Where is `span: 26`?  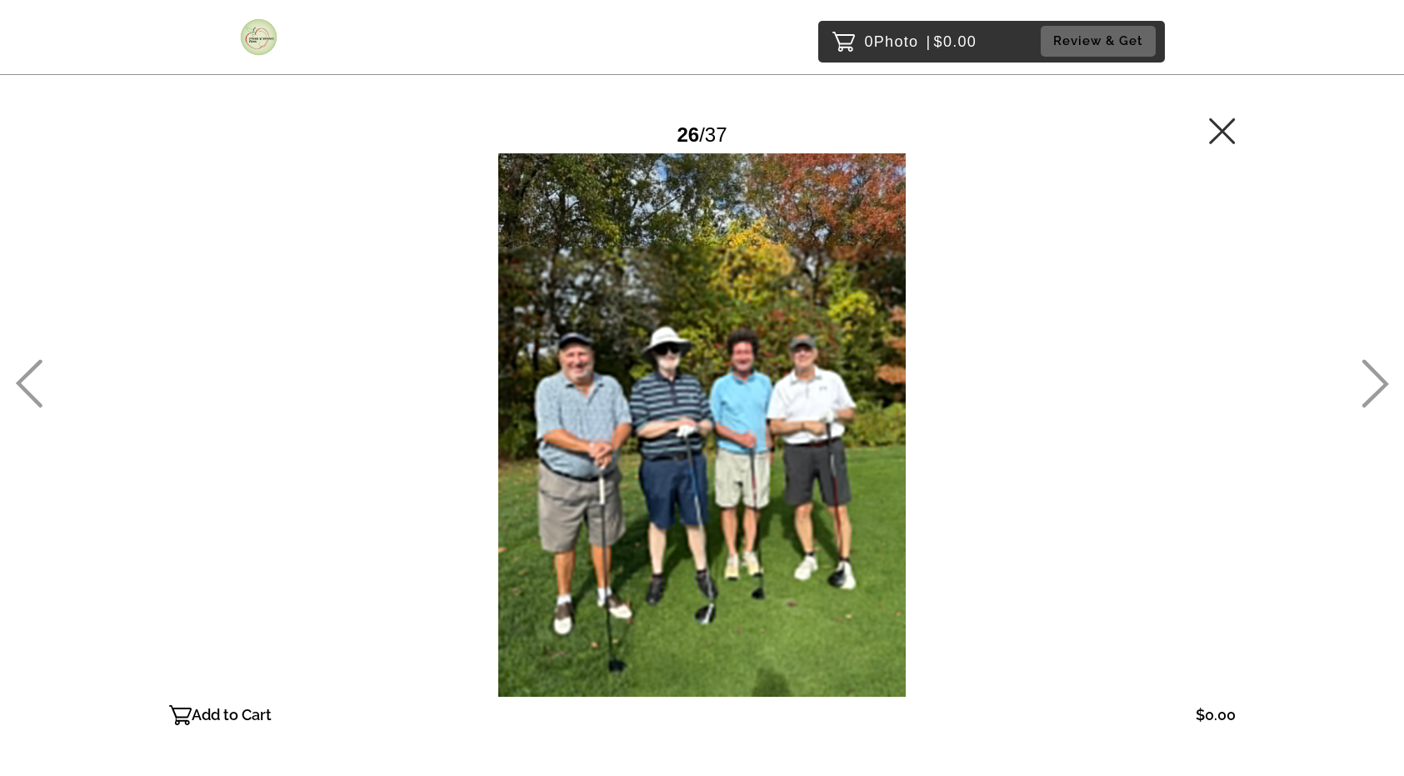 span: 26 is located at coordinates (687, 134).